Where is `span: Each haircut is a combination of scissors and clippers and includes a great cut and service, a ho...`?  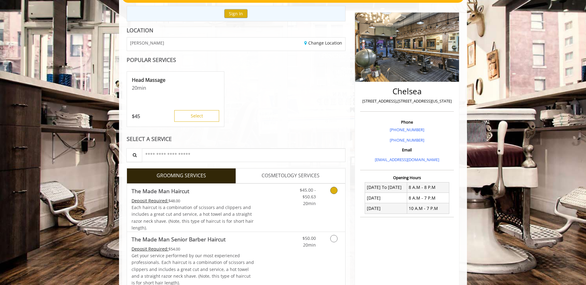 span: Each haircut is a combination of scissors and clippers and includes a great cut and service, a ho... is located at coordinates (193, 218).